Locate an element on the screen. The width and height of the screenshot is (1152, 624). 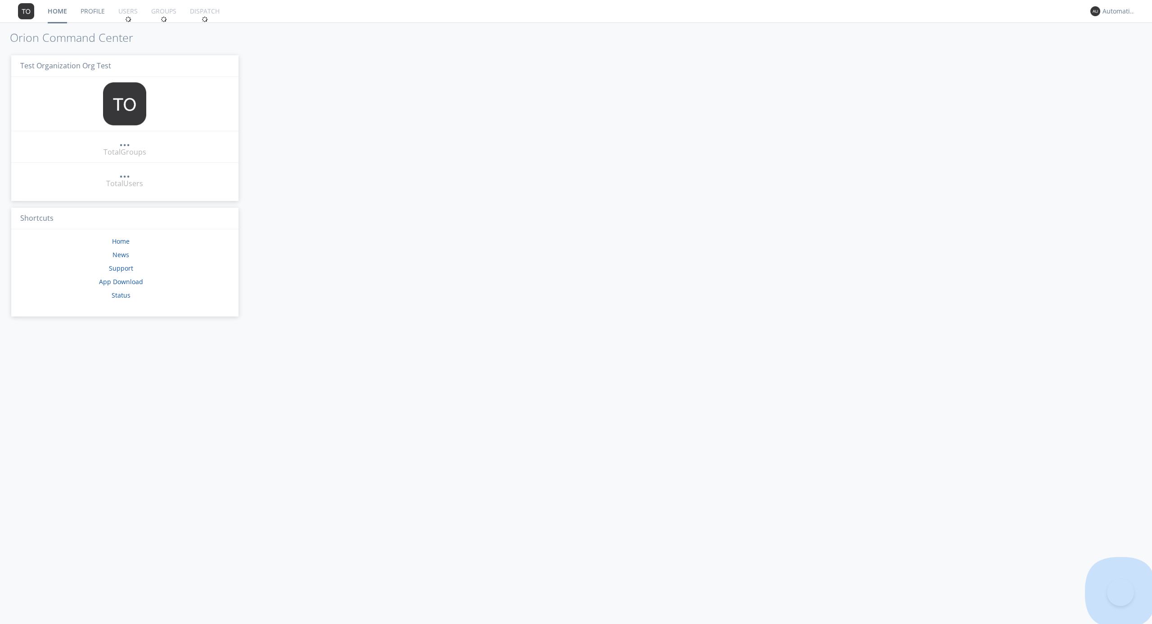
a: App Download is located at coordinates (121, 282).